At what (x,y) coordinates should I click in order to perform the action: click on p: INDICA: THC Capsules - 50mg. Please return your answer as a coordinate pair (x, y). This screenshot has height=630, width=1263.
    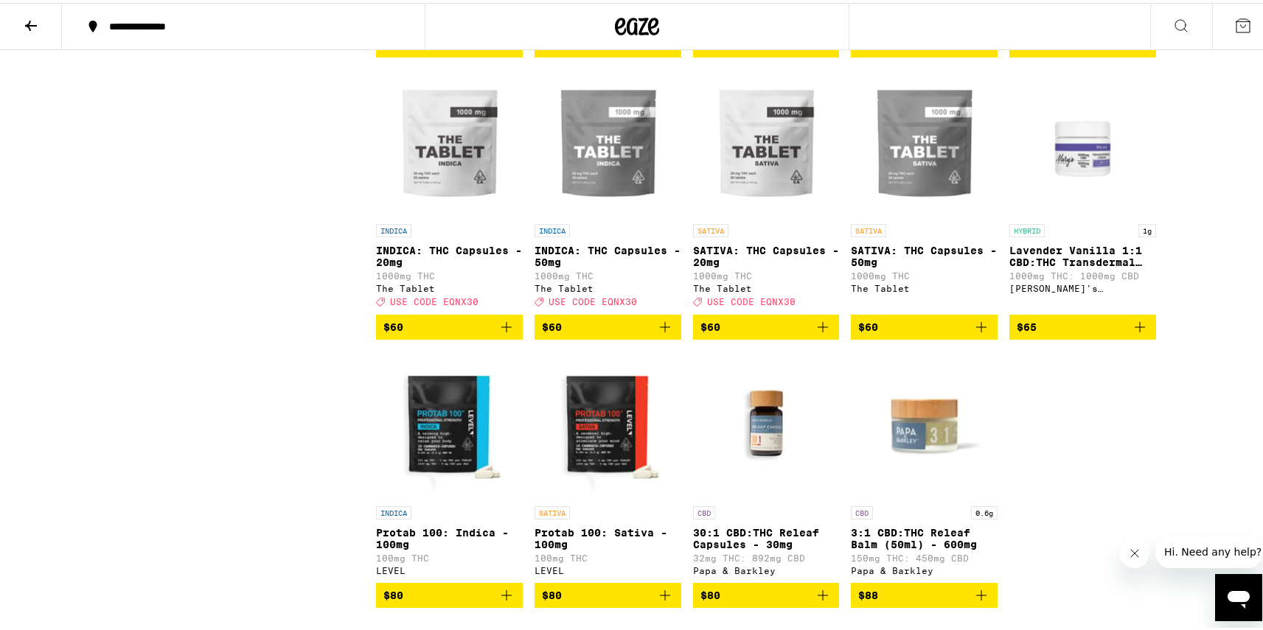
    Looking at the image, I should click on (607, 254).